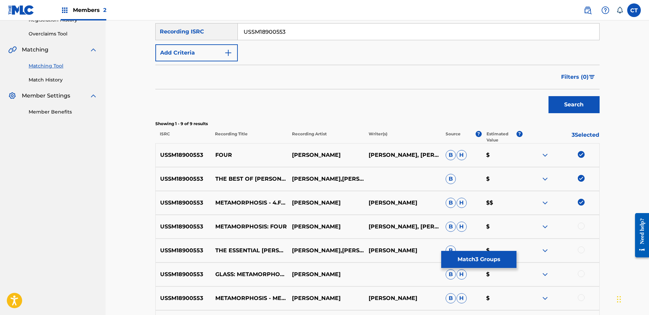 Image resolution: width=649 pixels, height=315 pixels. Describe the element at coordinates (12, 96) in the screenshot. I see `img: Member Settings` at that location.